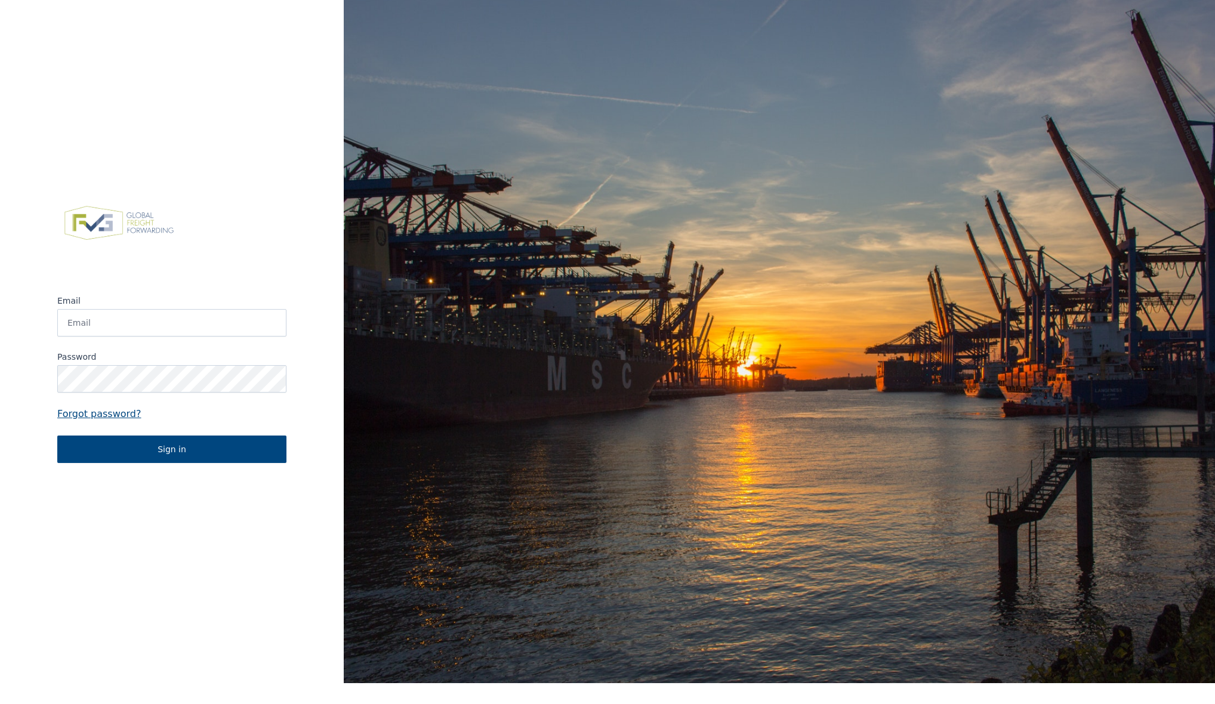  Describe the element at coordinates (172, 357) in the screenshot. I see `label: Password` at that location.